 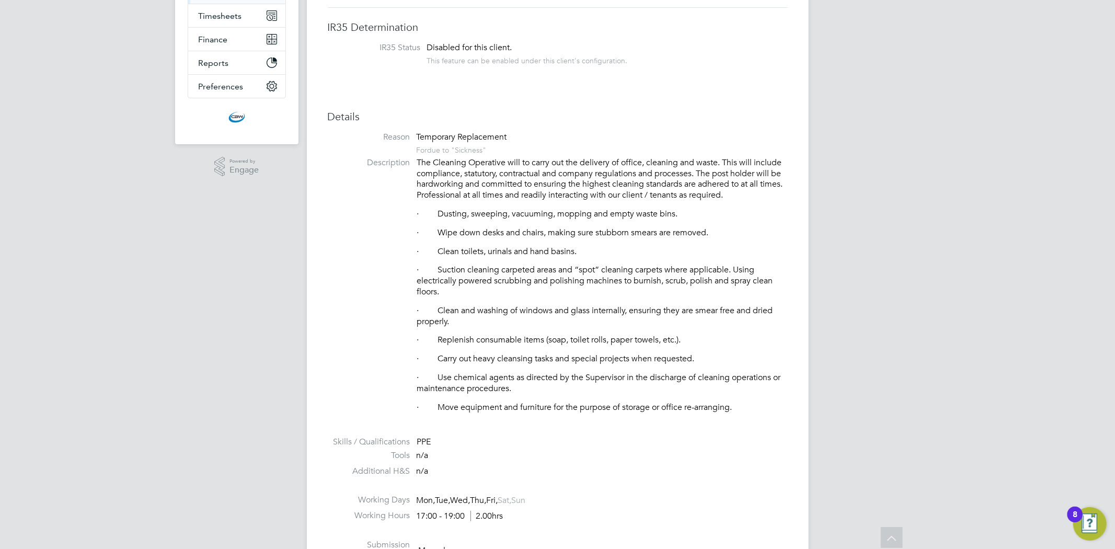 I want to click on span: Timesheets, so click(x=220, y=16).